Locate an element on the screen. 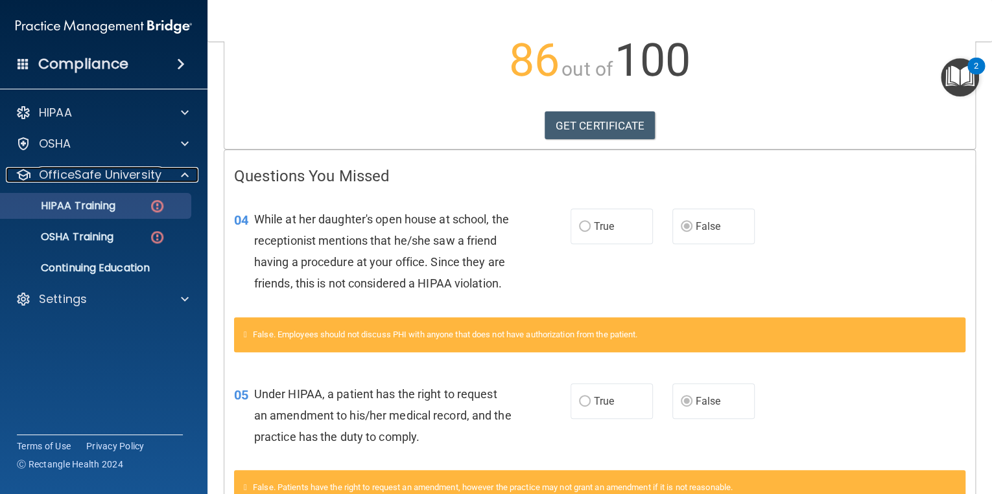  span: 04 is located at coordinates (241, 220).